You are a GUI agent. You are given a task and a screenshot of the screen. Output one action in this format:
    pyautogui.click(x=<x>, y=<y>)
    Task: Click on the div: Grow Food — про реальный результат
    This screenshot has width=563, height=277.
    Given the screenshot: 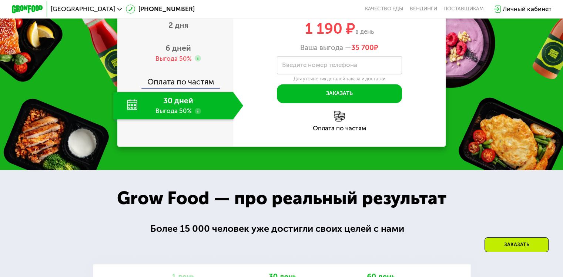 What is the action you would take?
    pyautogui.click(x=281, y=198)
    